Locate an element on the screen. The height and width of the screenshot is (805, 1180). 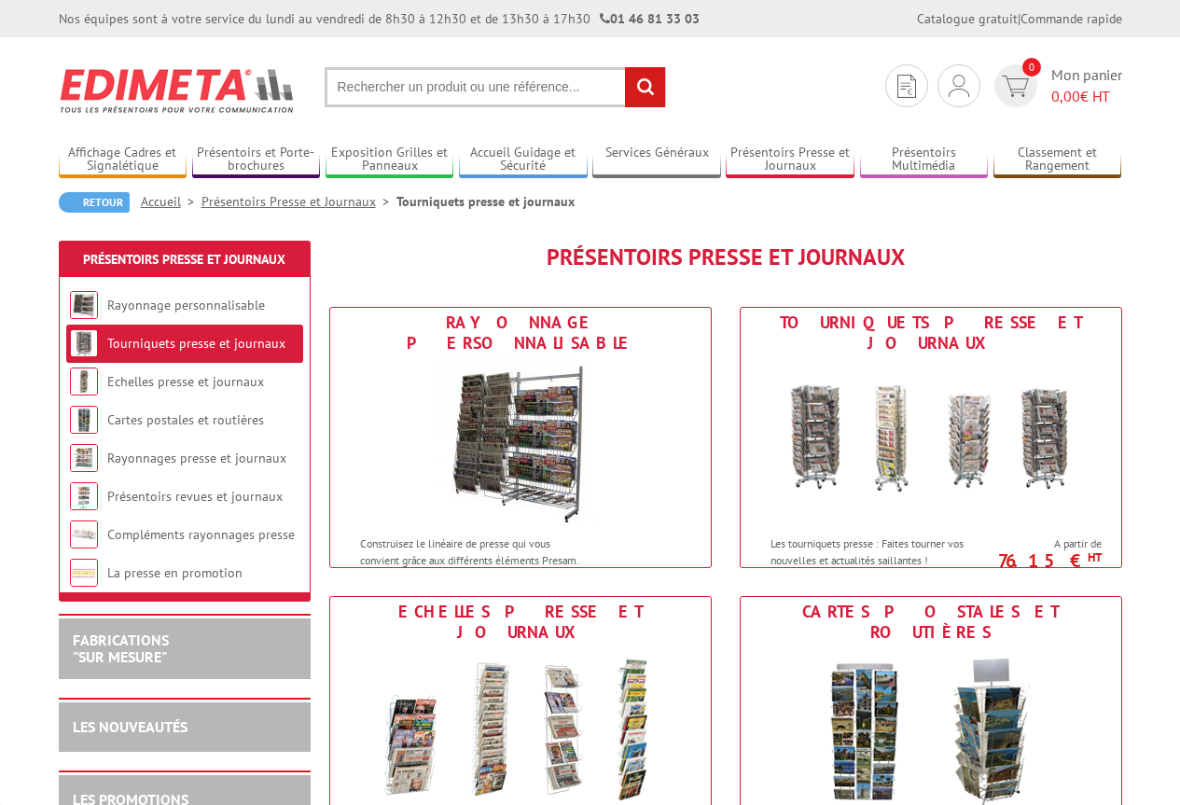
span: 0,00 is located at coordinates (1066, 96).